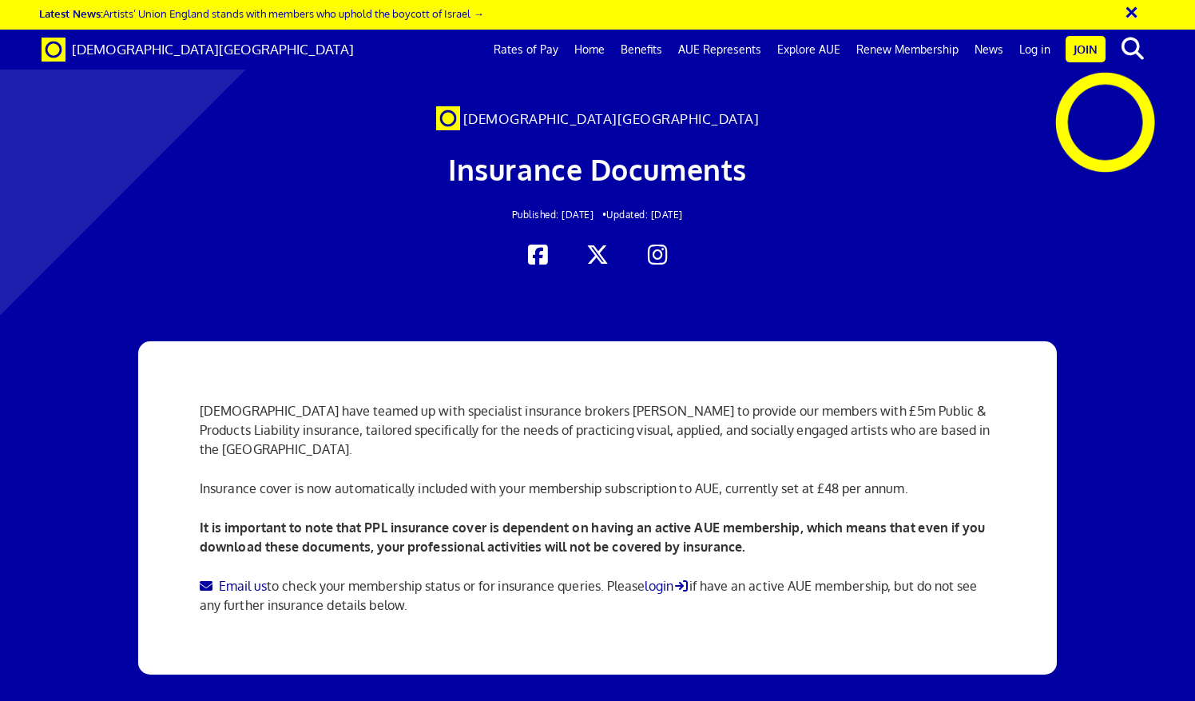  What do you see at coordinates (590, 50) in the screenshot?
I see `a: Home` at bounding box center [590, 50].